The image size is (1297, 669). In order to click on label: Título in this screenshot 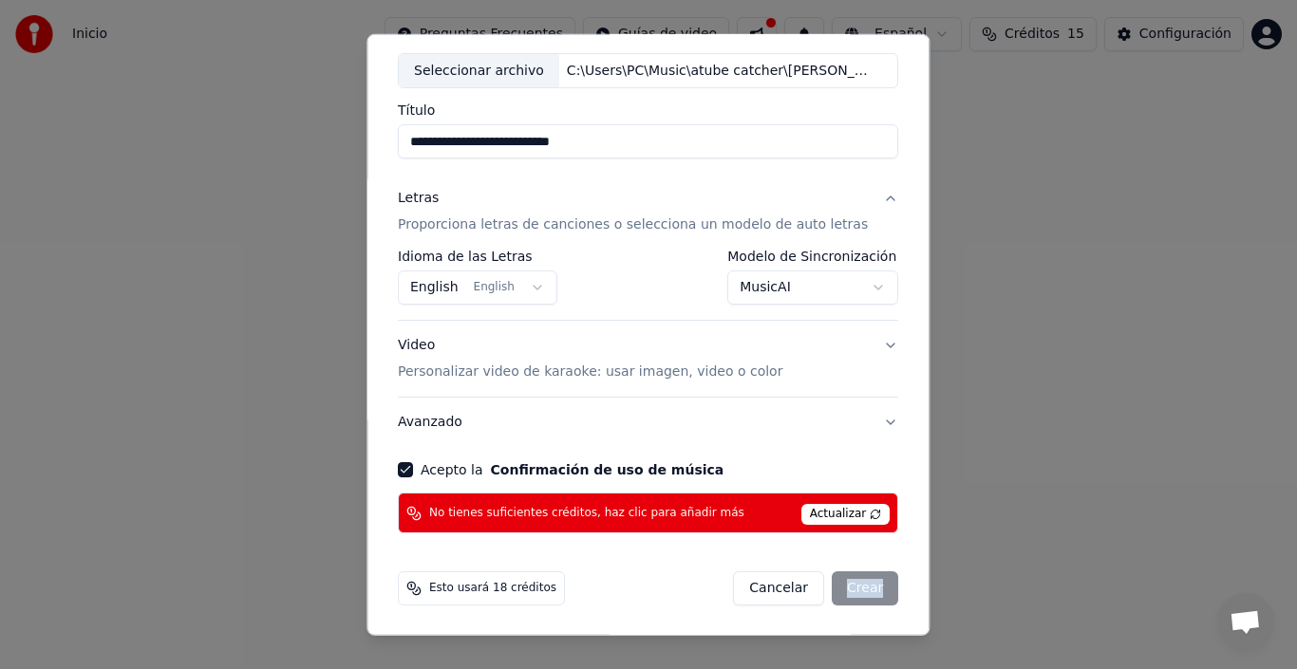, I will do `click(648, 110)`.